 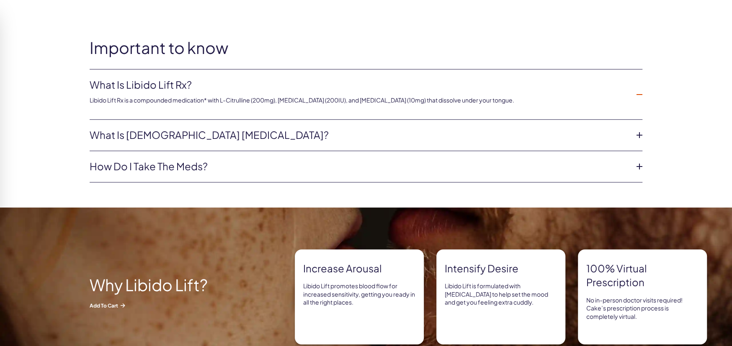 I want to click on strong: 100% virtual prescription, so click(x=642, y=275).